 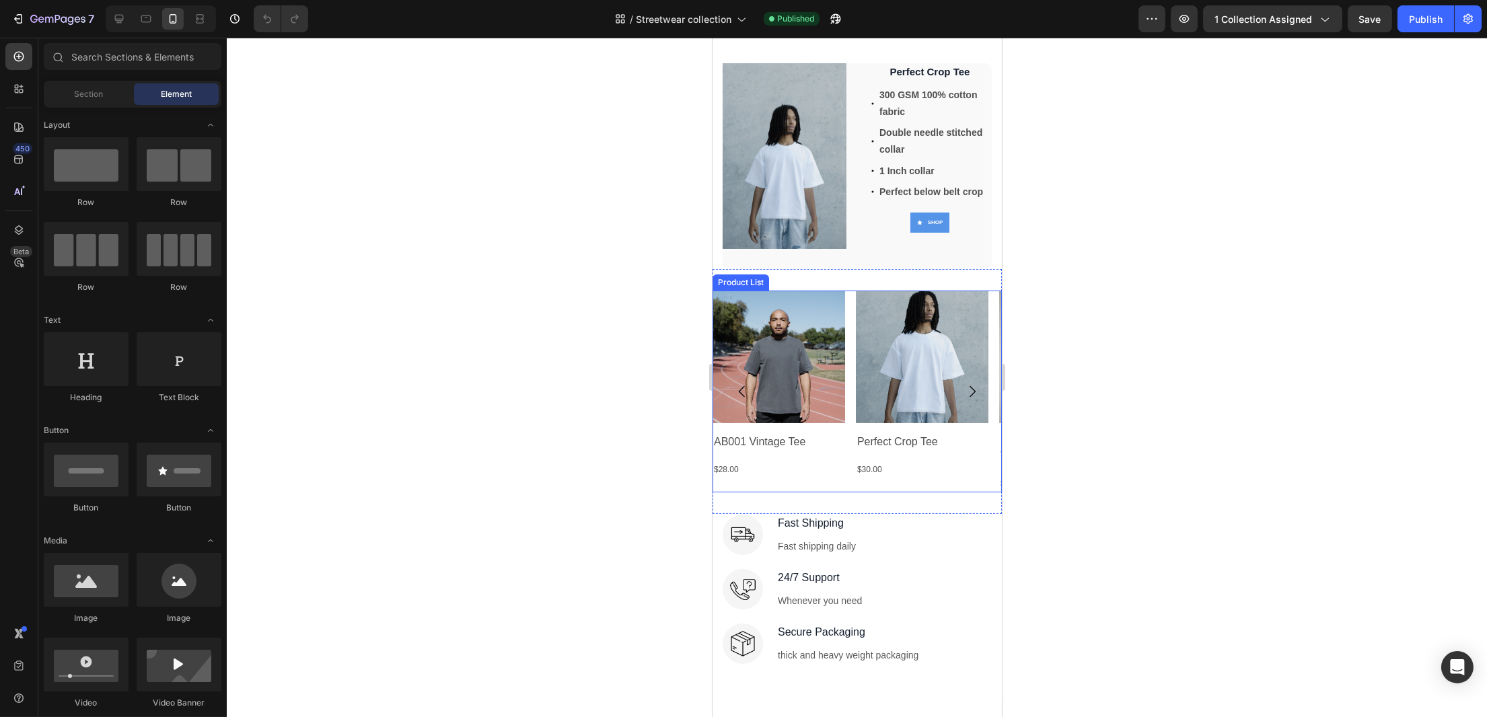 I want to click on div: Open Intercom Messenger, so click(x=1457, y=667).